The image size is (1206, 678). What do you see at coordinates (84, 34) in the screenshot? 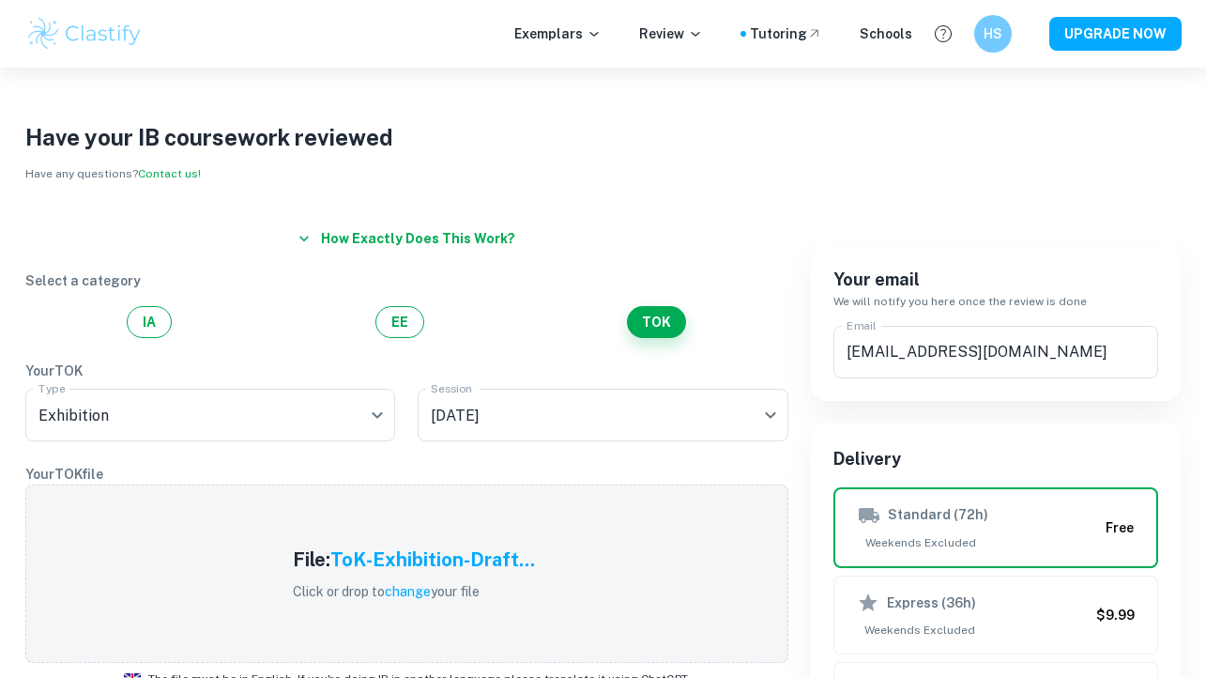
I see `img: Clastify logo` at bounding box center [84, 34].